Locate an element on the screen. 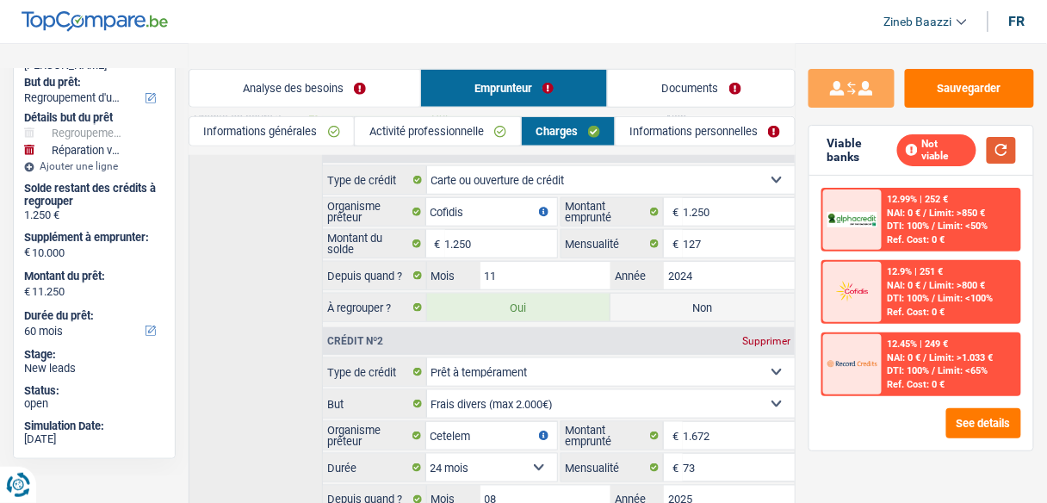  span: Limit: >1.033 € is located at coordinates (962, 357).